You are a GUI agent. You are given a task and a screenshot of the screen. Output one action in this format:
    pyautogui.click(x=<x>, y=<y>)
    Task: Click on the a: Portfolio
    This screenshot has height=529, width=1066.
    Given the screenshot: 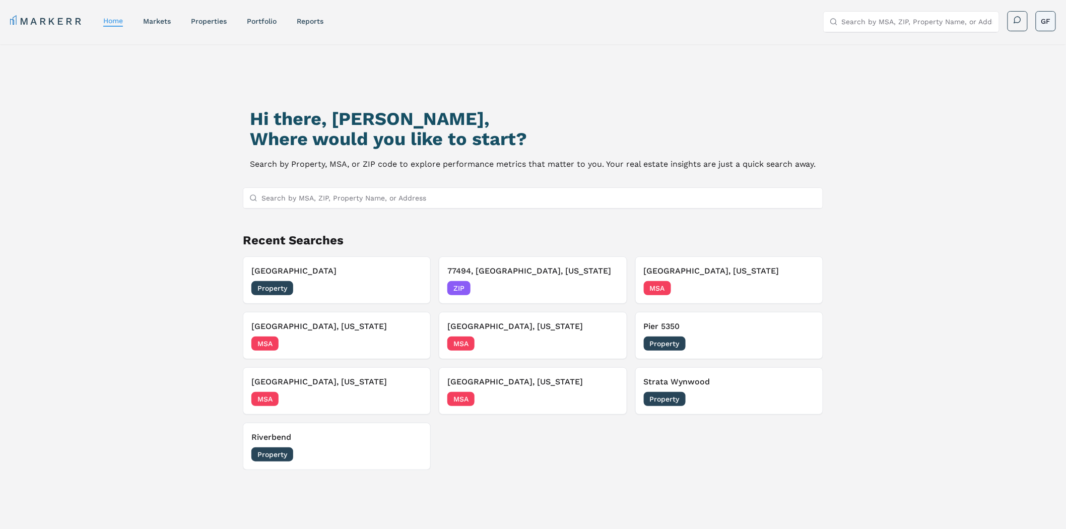 What is the action you would take?
    pyautogui.click(x=261, y=21)
    